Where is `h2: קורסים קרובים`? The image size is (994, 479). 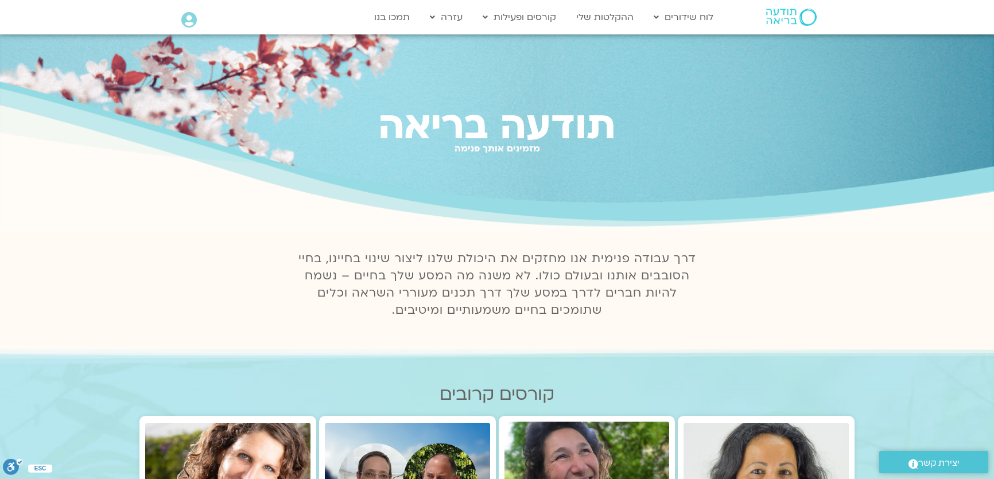 h2: קורסים קרובים is located at coordinates (497, 394).